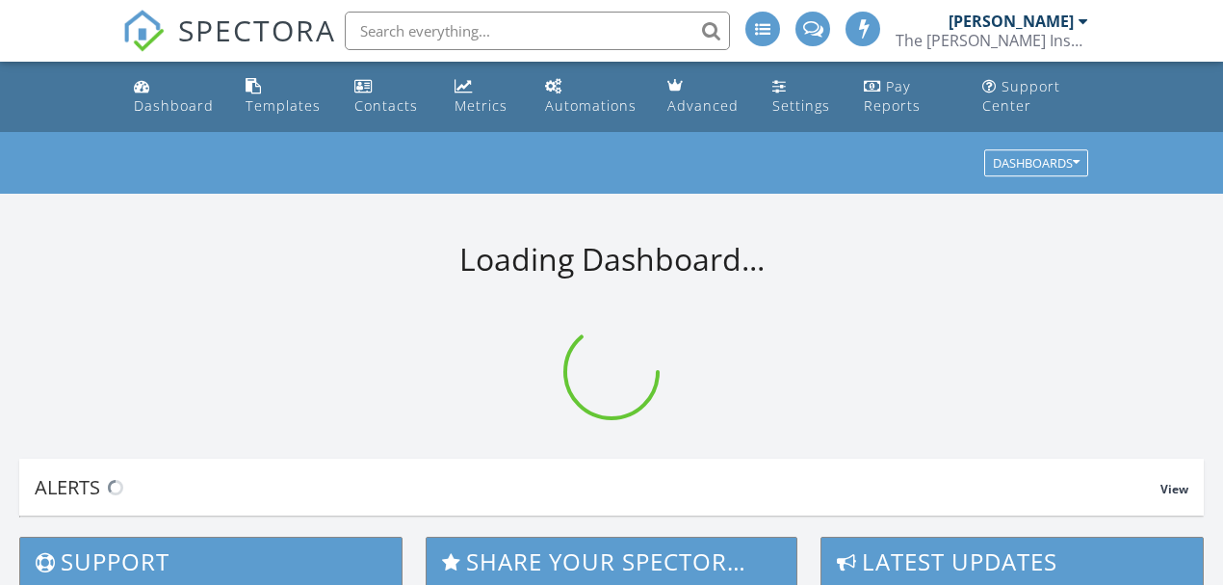 Image resolution: width=1223 pixels, height=585 pixels. What do you see at coordinates (1012, 561) in the screenshot?
I see `h3: Latest Updates` at bounding box center [1012, 561].